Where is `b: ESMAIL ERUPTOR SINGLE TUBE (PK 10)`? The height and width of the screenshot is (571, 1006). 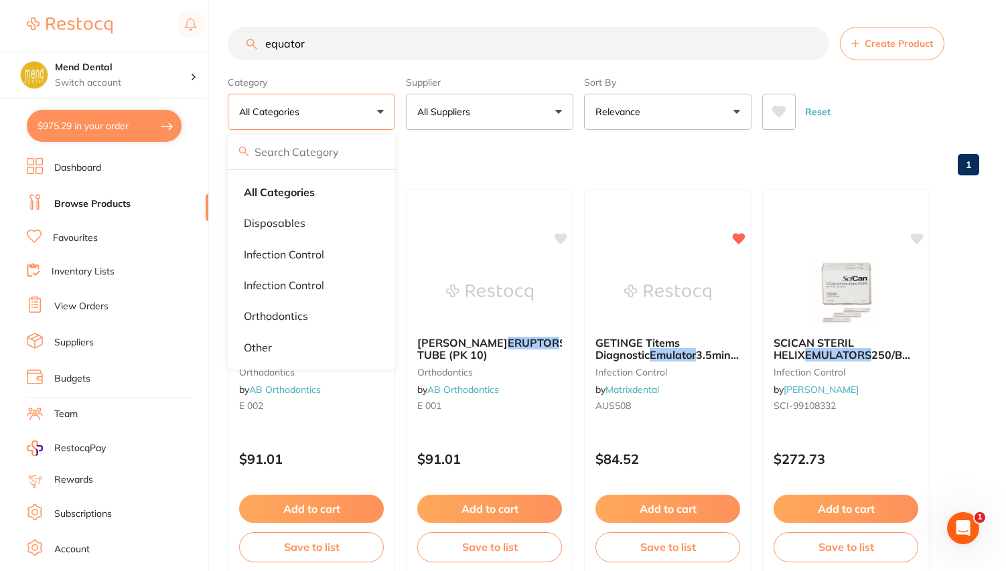
b: ESMAIL ERUPTOR SINGLE TUBE (PK 10) is located at coordinates (489, 349).